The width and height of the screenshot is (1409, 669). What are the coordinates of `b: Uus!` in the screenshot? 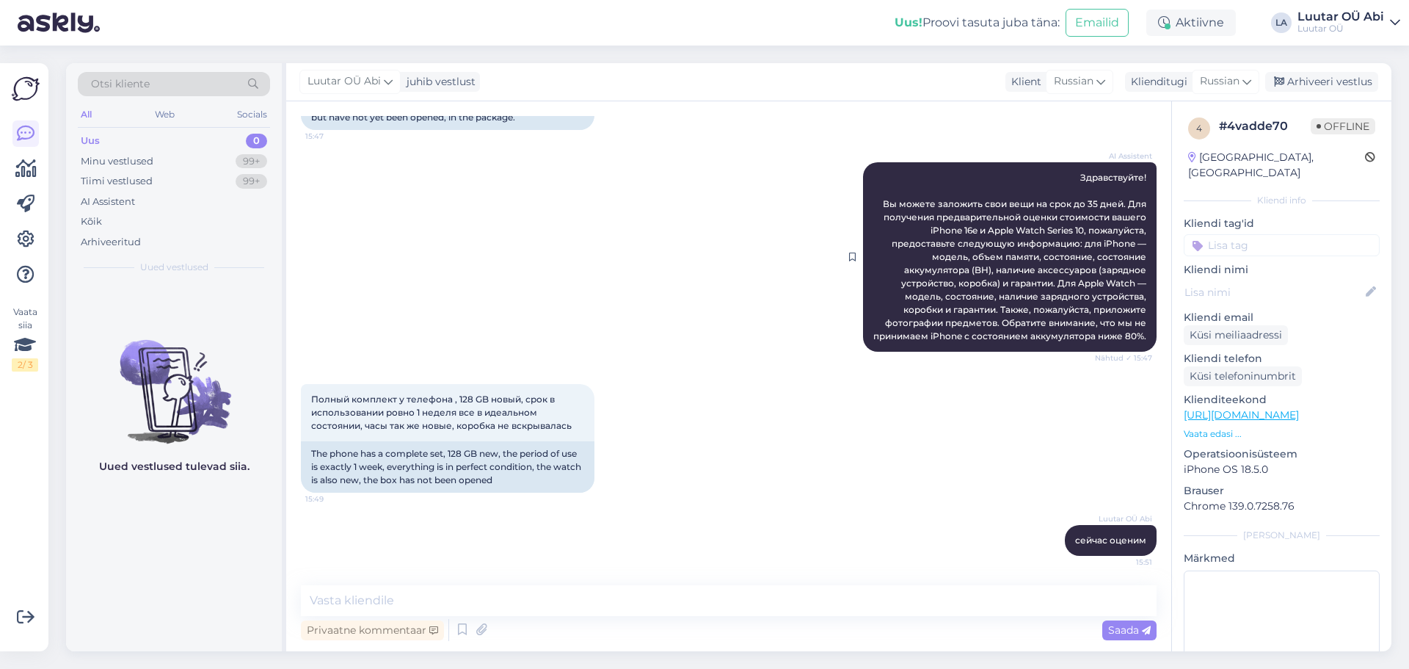 It's located at (909, 22).